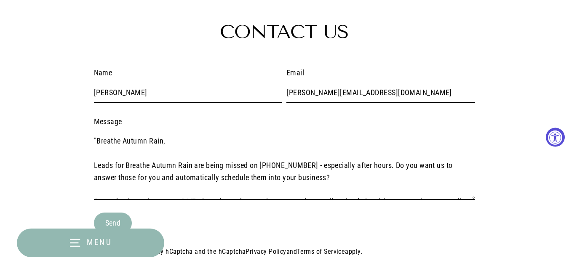  Describe the element at coordinates (188, 73) in the screenshot. I see `label: Name` at that location.